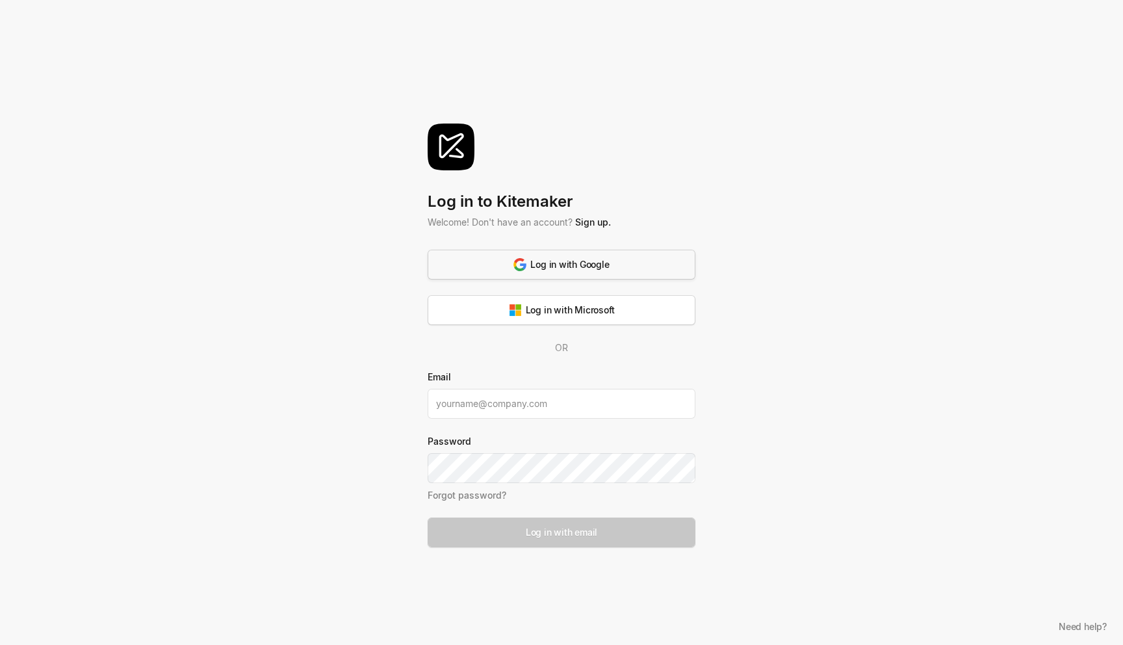 This screenshot has width=1123, height=645. I want to click on input: yourname@company.com, so click(562, 404).